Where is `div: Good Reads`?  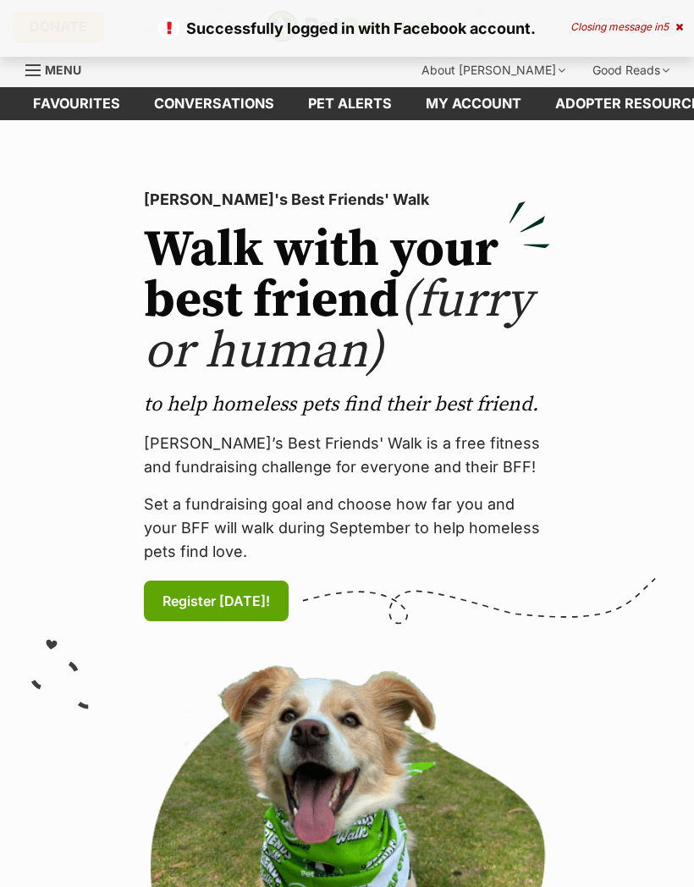 div: Good Reads is located at coordinates (630, 70).